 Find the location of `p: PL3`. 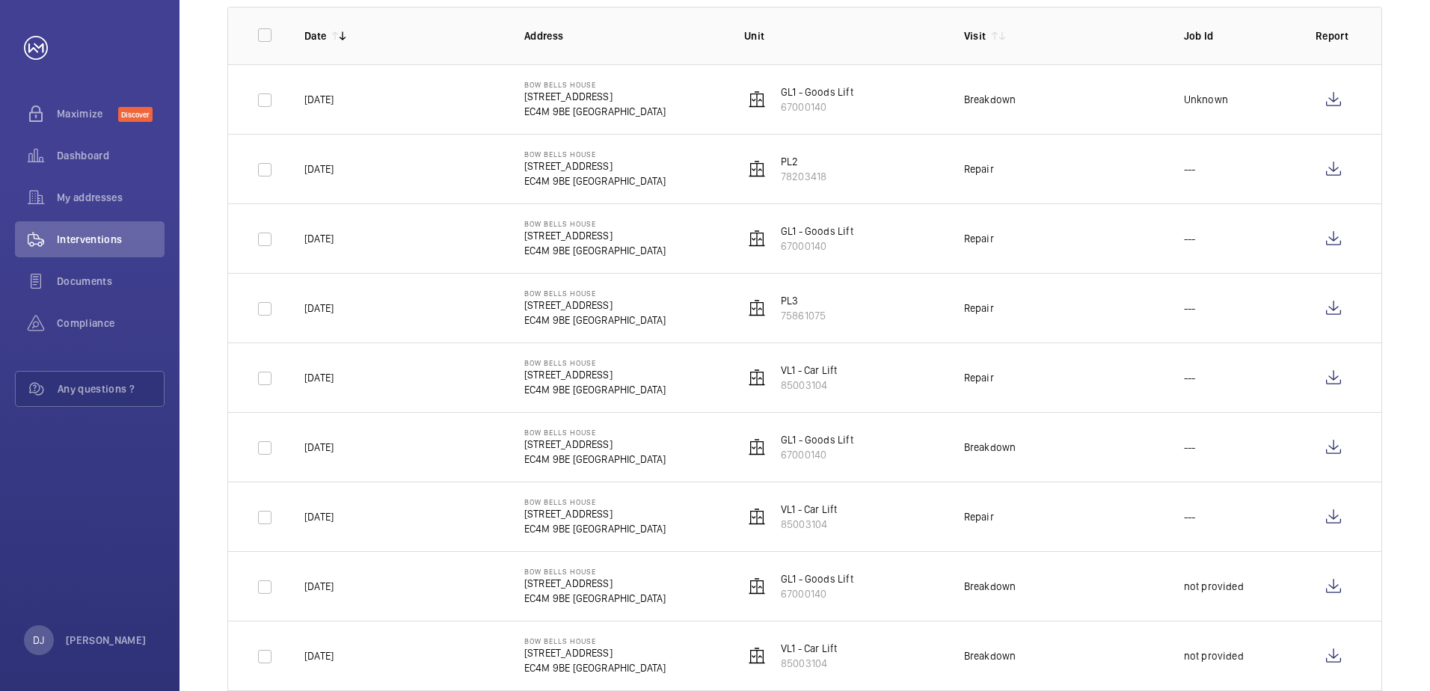

p: PL3 is located at coordinates (803, 301).